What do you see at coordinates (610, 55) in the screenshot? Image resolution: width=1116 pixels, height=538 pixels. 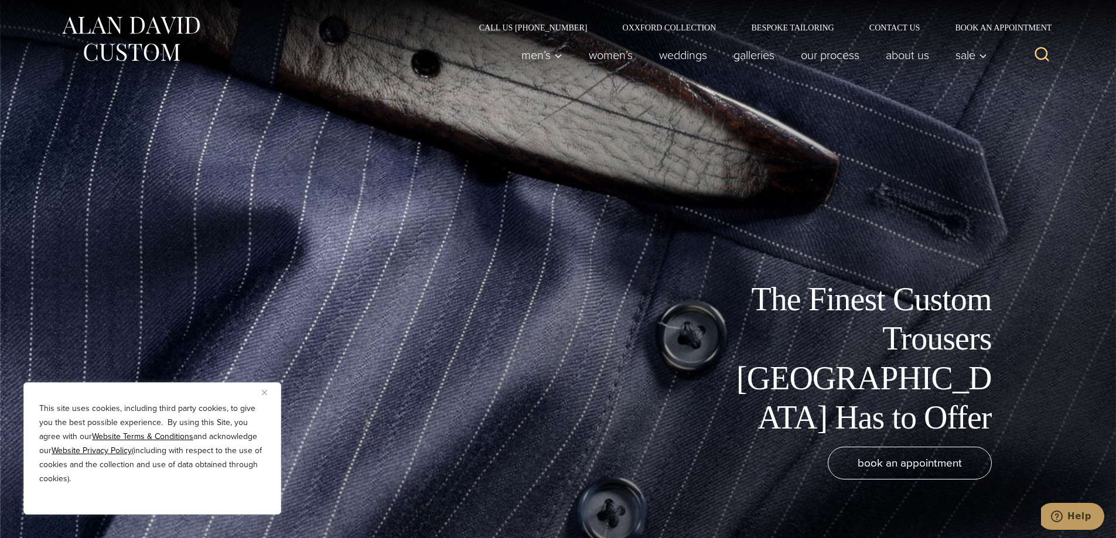 I see `a: Women’s` at bounding box center [610, 55].